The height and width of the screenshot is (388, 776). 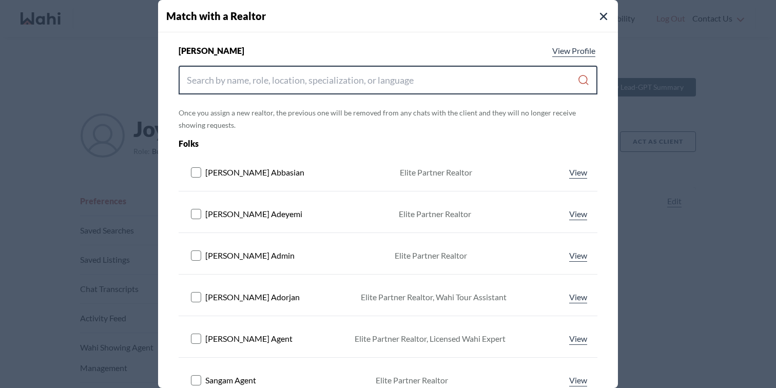 What do you see at coordinates (392, 16) in the screenshot?
I see `h4: Match with a Realtor` at bounding box center [392, 16].